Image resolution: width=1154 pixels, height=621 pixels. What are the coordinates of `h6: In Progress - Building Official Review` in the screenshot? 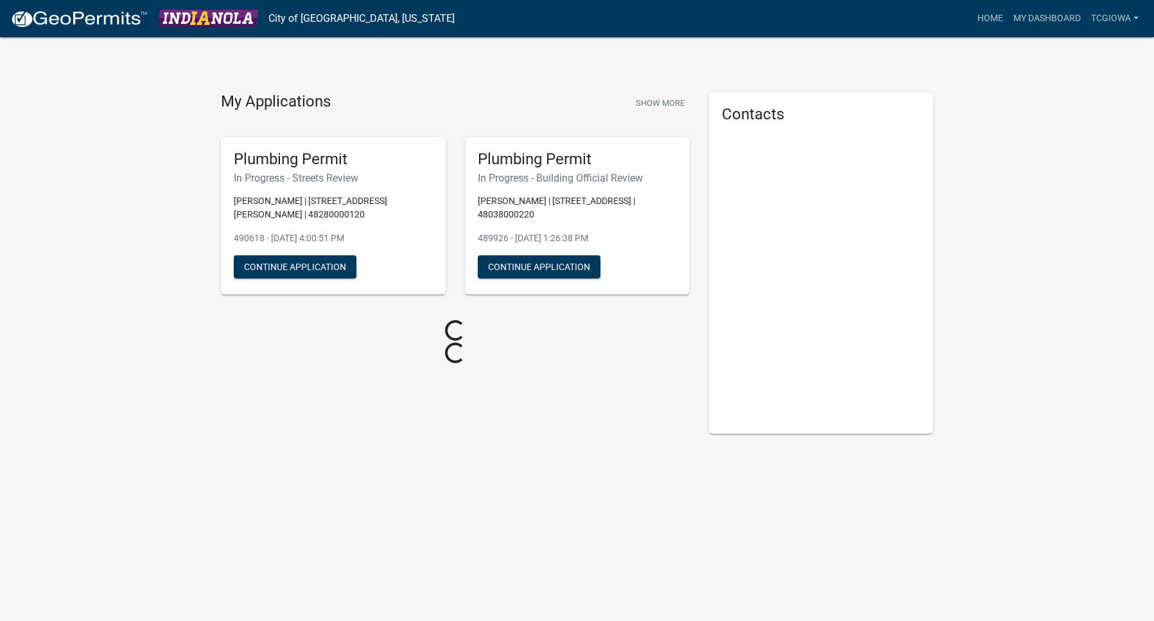 It's located at (577, 178).